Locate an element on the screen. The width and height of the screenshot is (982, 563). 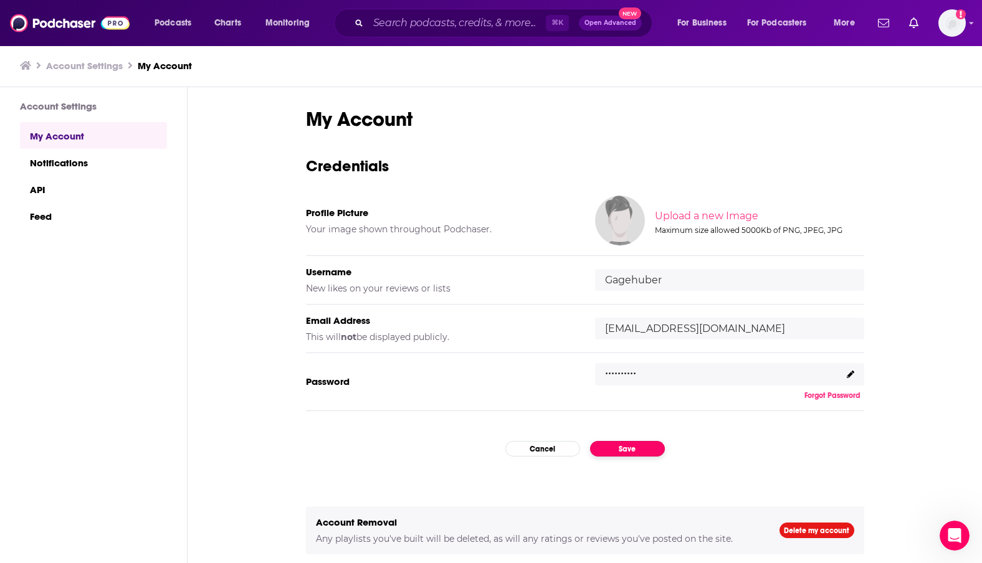
h5: Any playlists you've built will be deleted, as will any ratings or reviews you've posted on the s... is located at coordinates (538, 539).